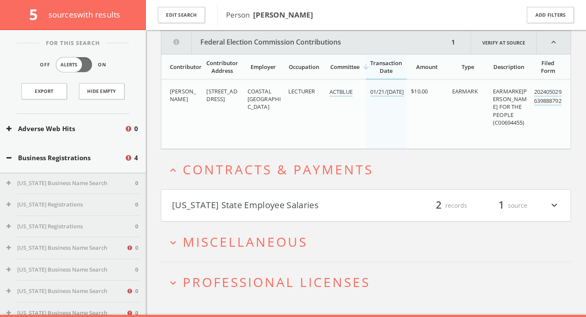 The width and height of the screenshot is (586, 317). I want to click on div: Contributor, so click(183, 67).